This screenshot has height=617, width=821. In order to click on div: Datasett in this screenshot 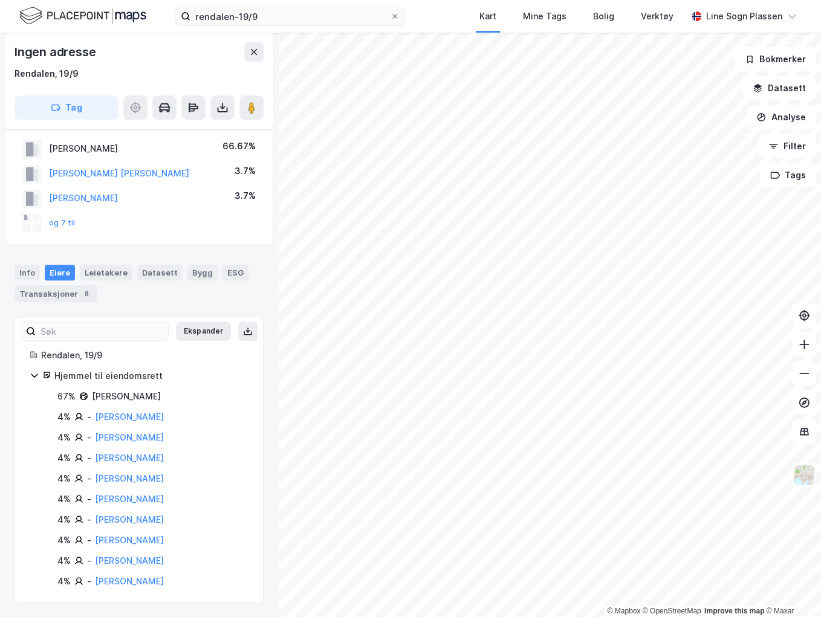, I will do `click(160, 273)`.